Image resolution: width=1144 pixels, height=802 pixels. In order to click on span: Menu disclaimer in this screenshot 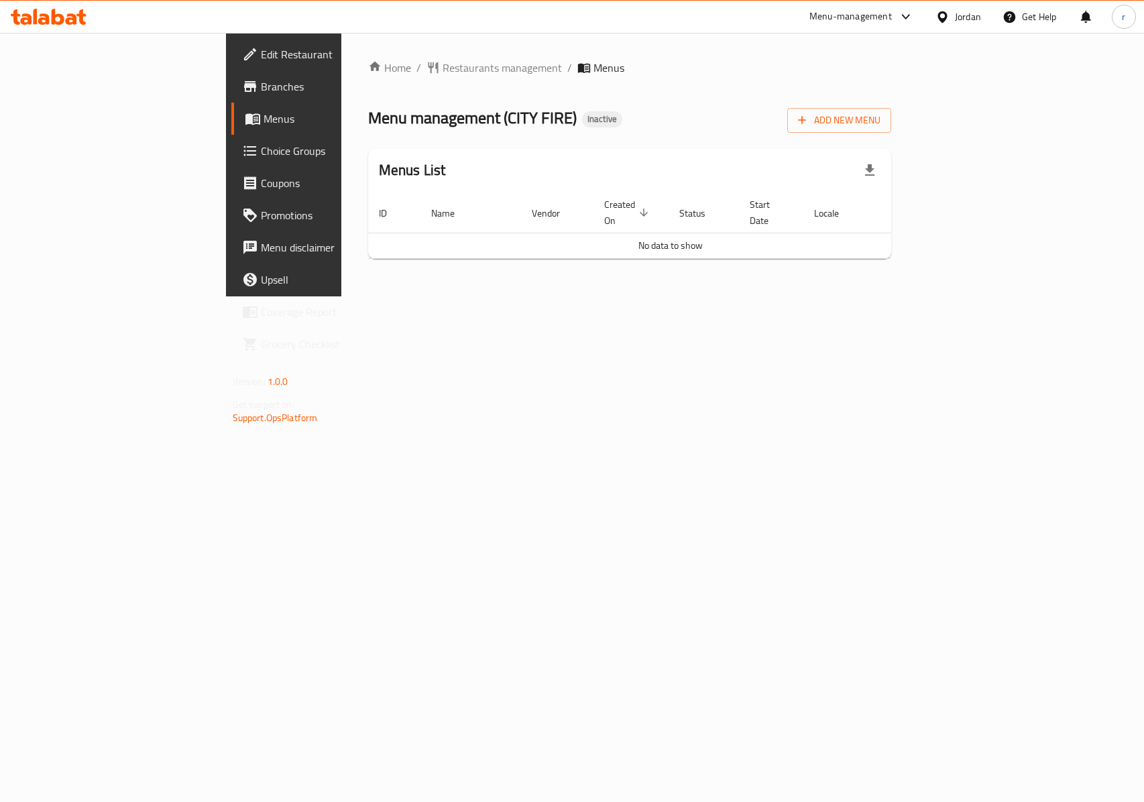, I will do `click(333, 247)`.